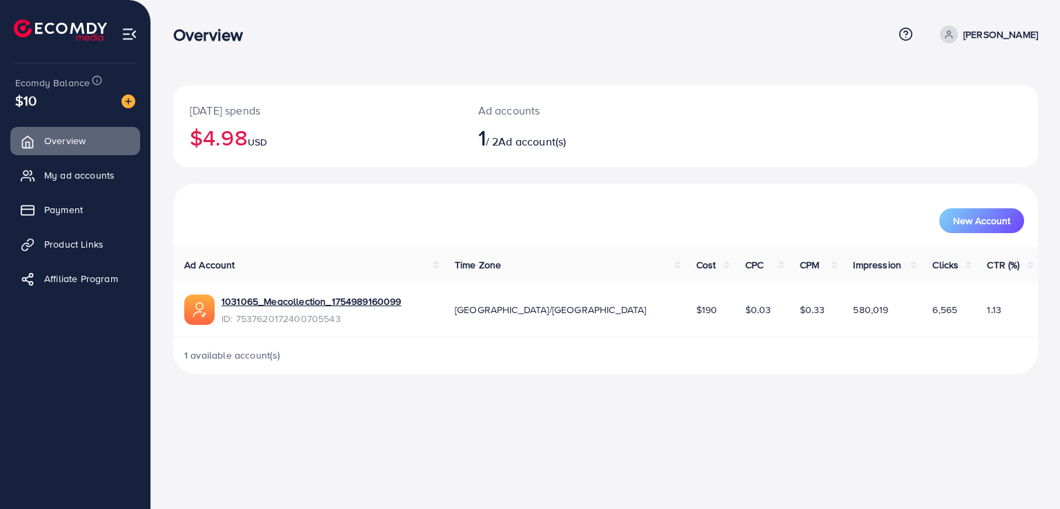 This screenshot has height=509, width=1060. What do you see at coordinates (60, 30) in the screenshot?
I see `a: logo` at bounding box center [60, 30].